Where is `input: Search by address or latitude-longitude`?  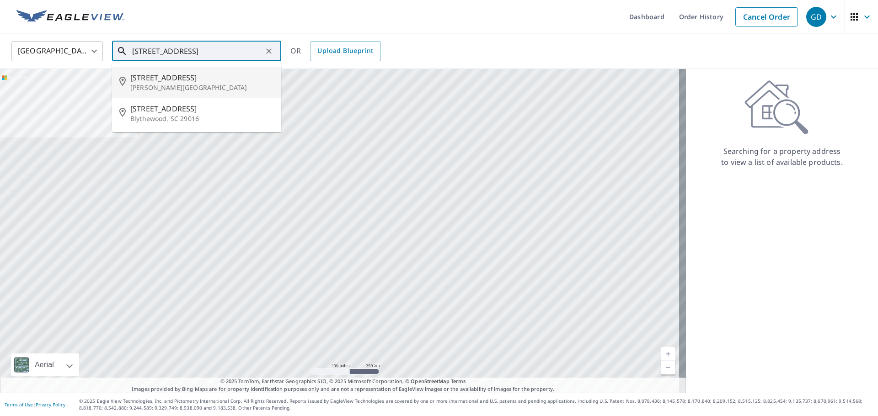 input: Search by address or latitude-longitude is located at coordinates (197, 51).